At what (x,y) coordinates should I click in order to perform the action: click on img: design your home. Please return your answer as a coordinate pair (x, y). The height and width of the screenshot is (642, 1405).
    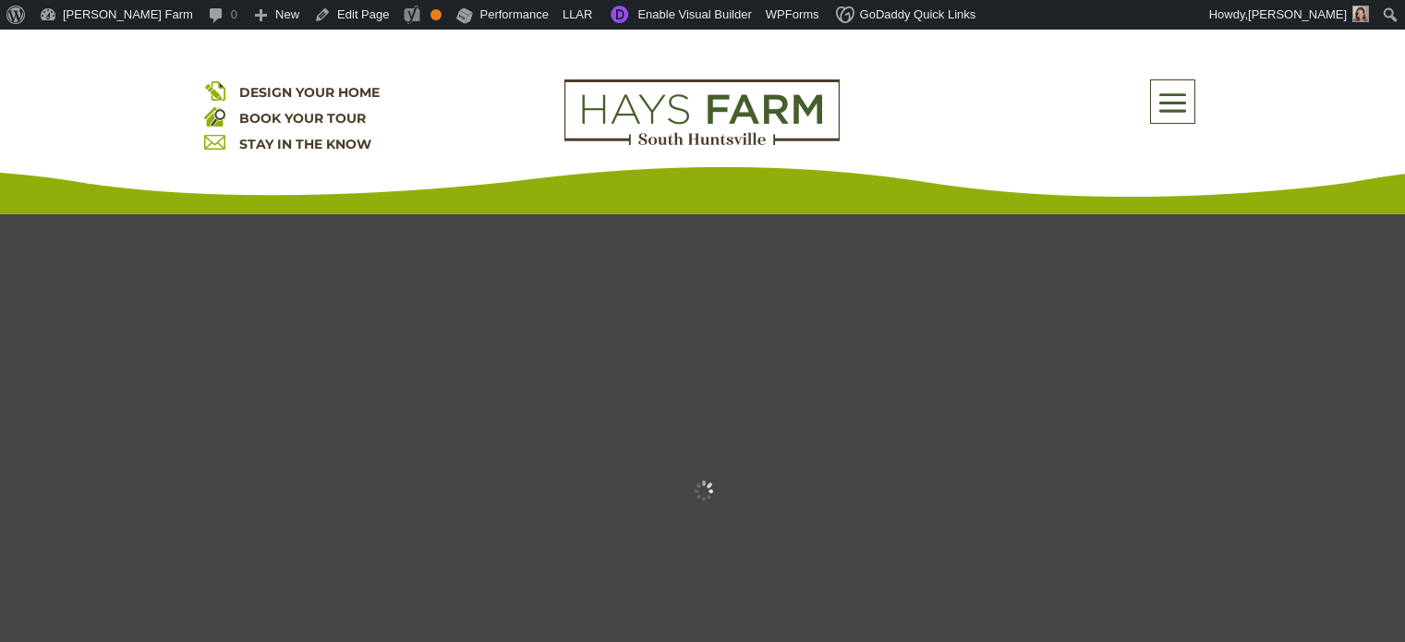
    Looking at the image, I should click on (214, 90).